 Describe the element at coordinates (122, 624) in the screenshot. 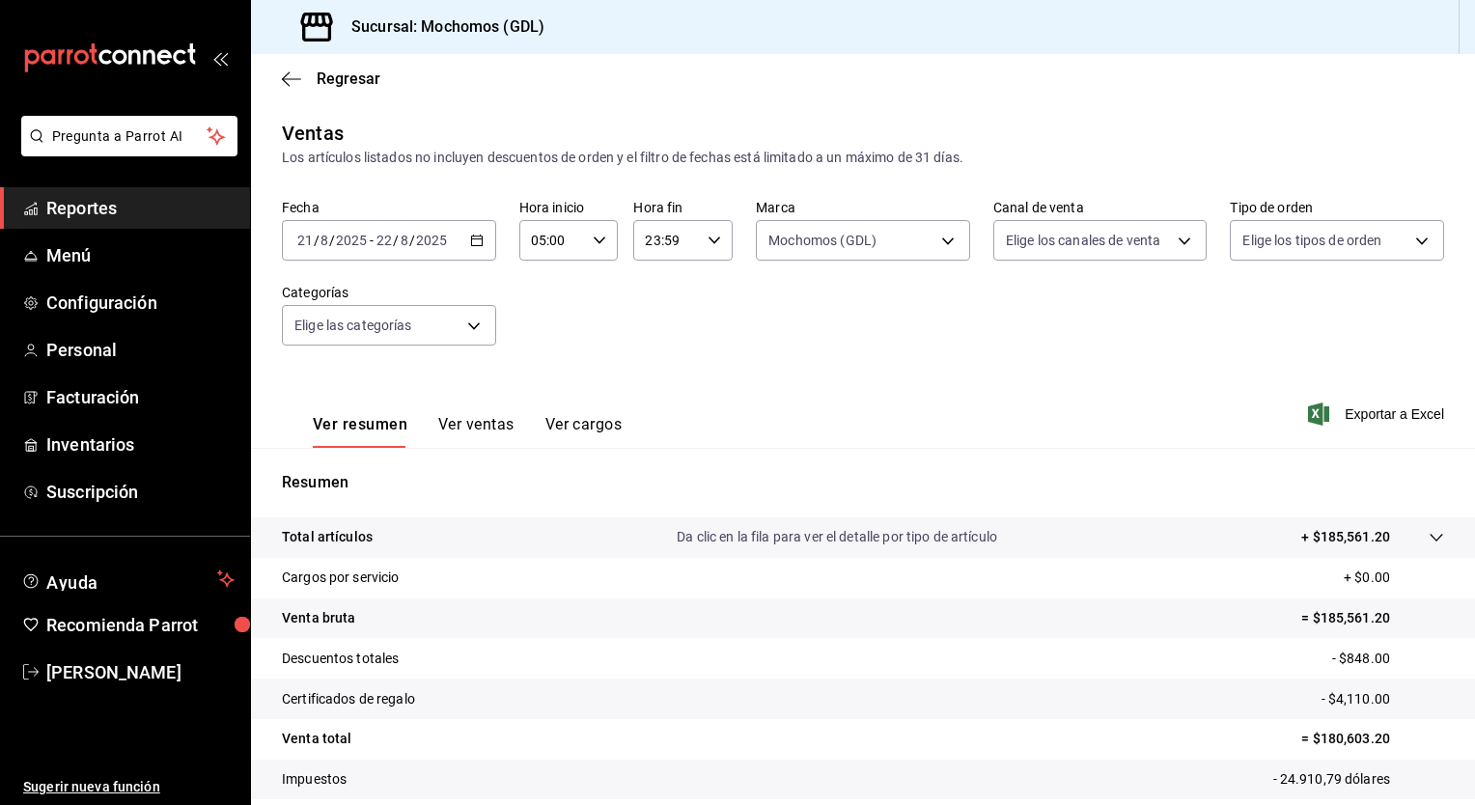

I see `font: Recomienda Parrot` at that location.